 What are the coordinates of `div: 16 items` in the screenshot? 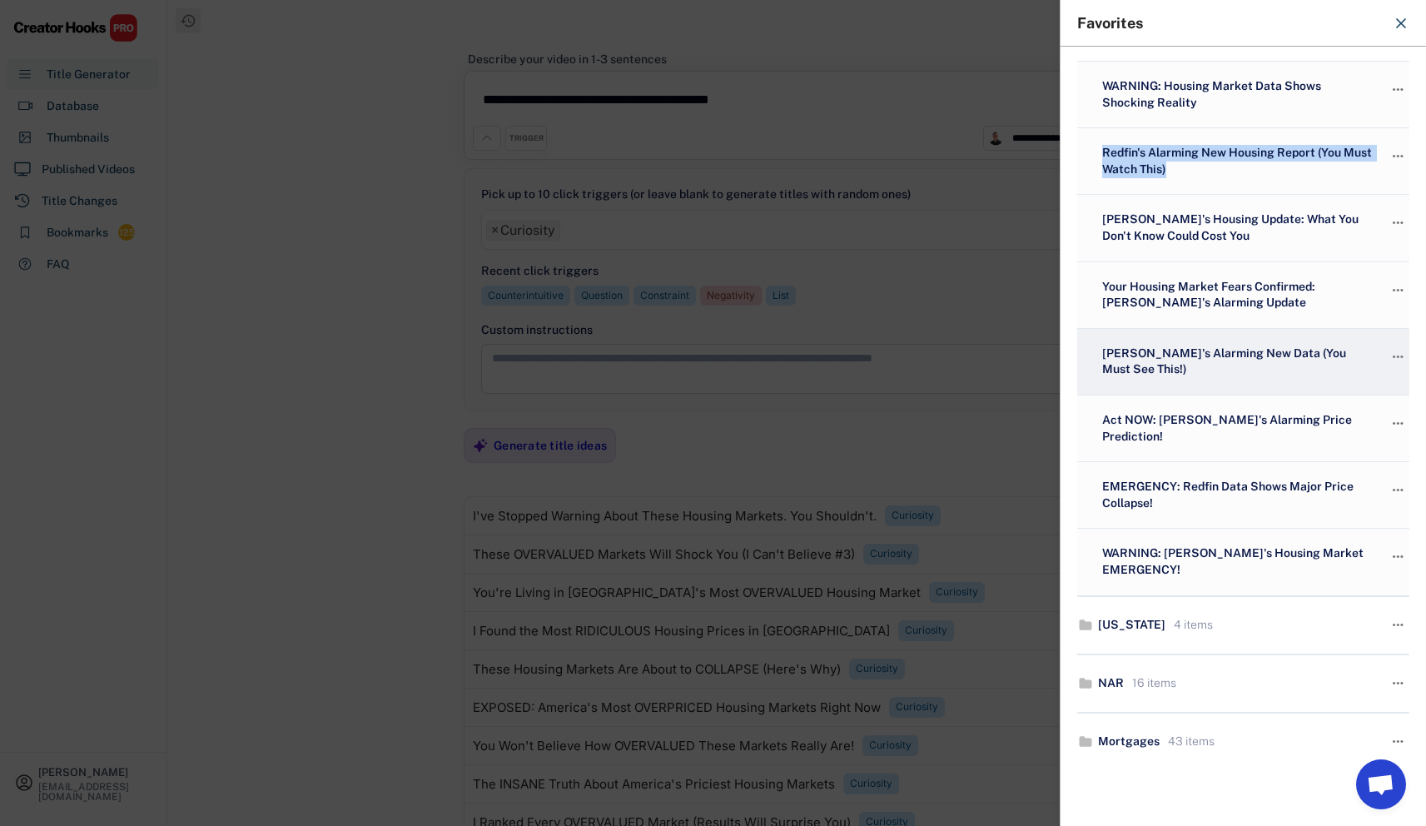 It's located at (1152, 684).